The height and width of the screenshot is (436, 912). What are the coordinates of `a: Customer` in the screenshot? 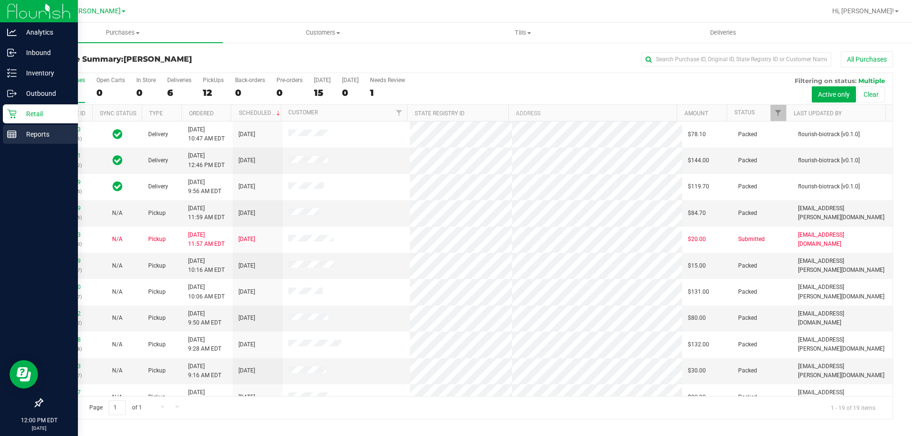 It's located at (303, 113).